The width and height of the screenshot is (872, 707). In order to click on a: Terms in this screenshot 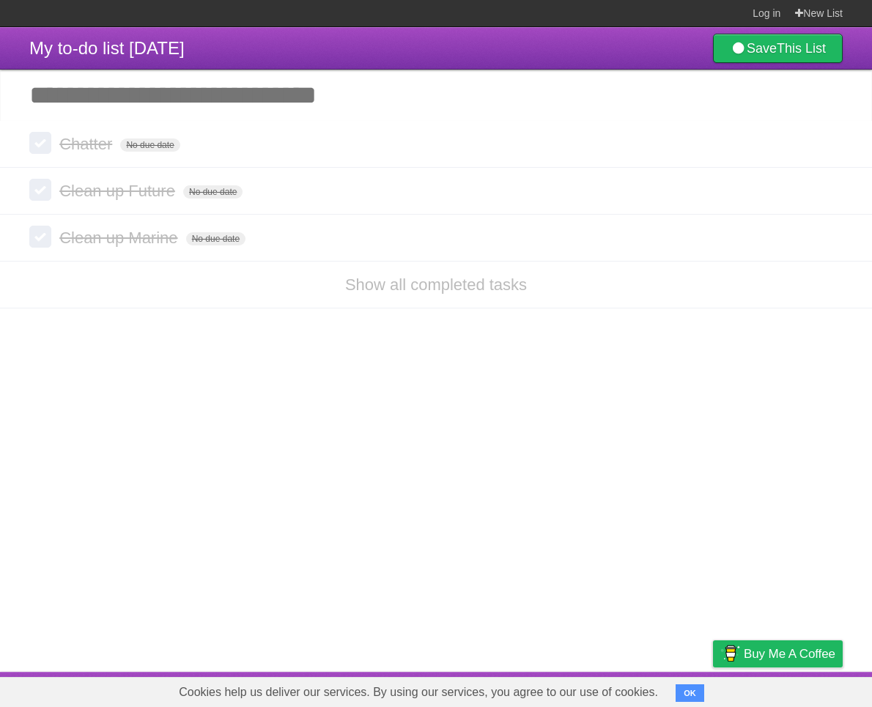, I will do `click(660, 689)`.